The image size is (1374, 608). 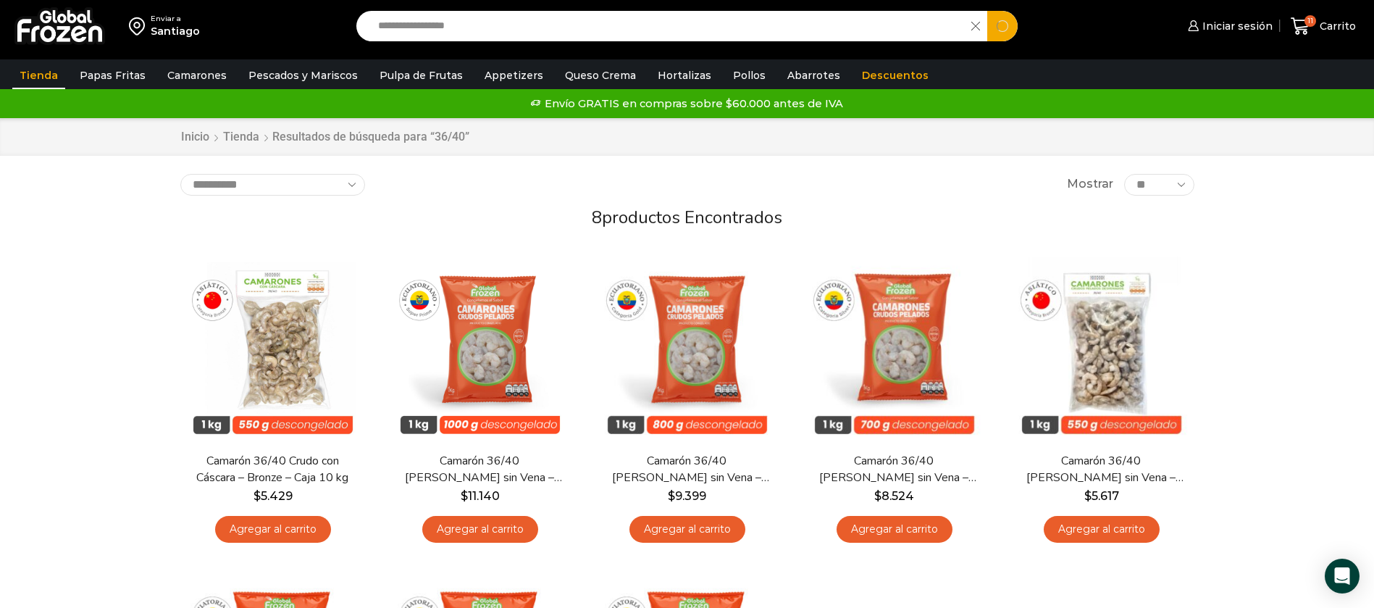 What do you see at coordinates (1090, 184) in the screenshot?
I see `span: Mostrar` at bounding box center [1090, 184].